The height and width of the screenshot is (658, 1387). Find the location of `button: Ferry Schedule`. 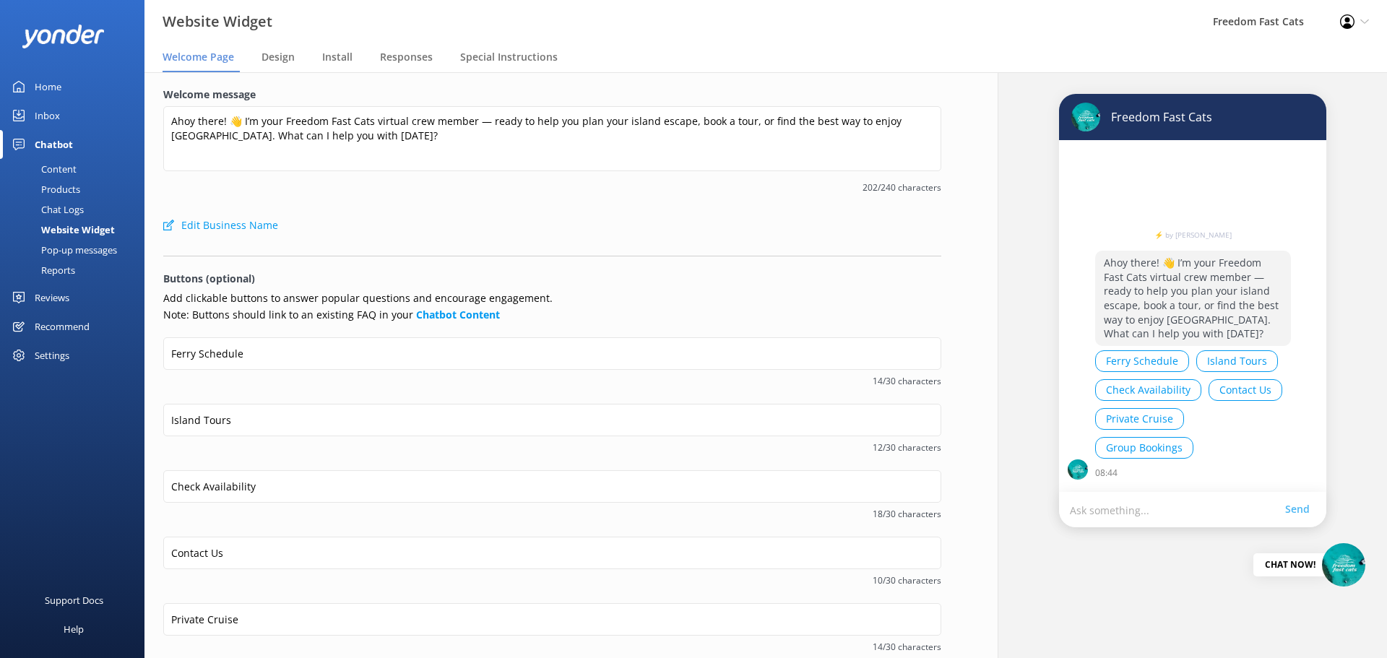

button: Ferry Schedule is located at coordinates (1142, 361).